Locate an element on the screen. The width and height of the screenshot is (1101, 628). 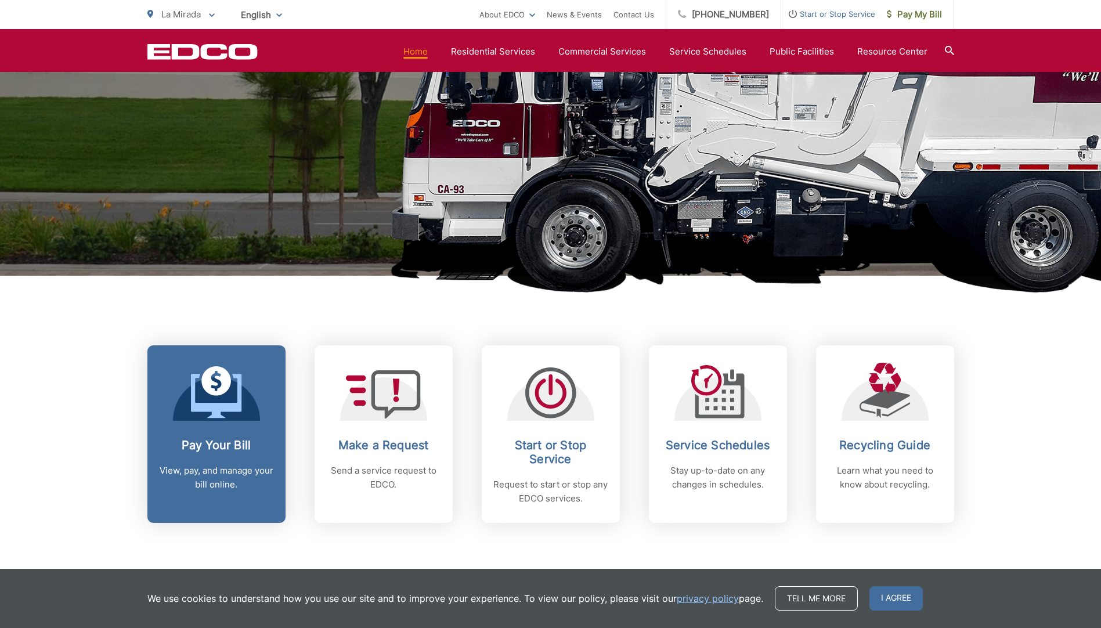
a: Home is located at coordinates (415, 52).